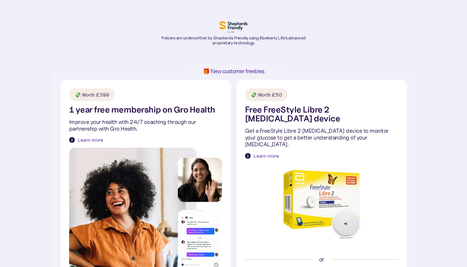  I want to click on a: Policies are underwritten by Shepherds Friendly using Blueberry Life’s advanced proprietary techn..., so click(234, 33).